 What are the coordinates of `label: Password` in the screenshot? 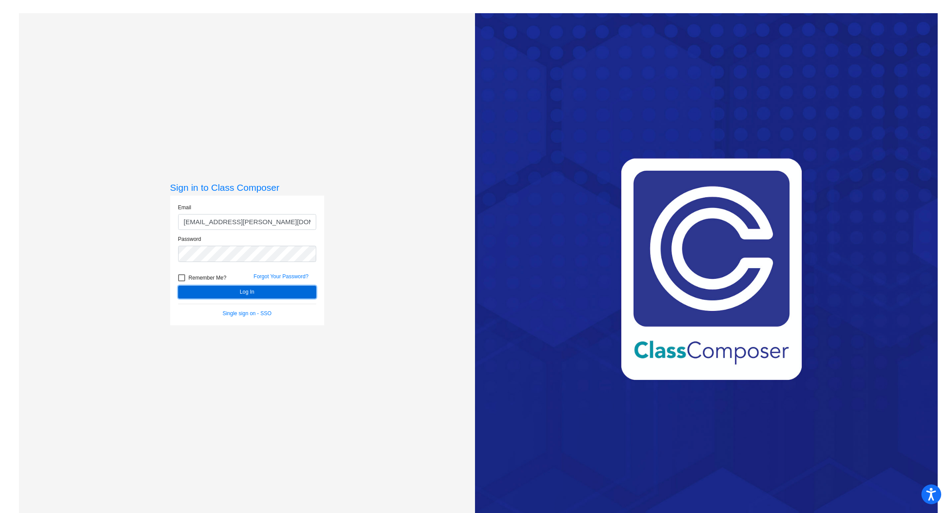 It's located at (189, 239).